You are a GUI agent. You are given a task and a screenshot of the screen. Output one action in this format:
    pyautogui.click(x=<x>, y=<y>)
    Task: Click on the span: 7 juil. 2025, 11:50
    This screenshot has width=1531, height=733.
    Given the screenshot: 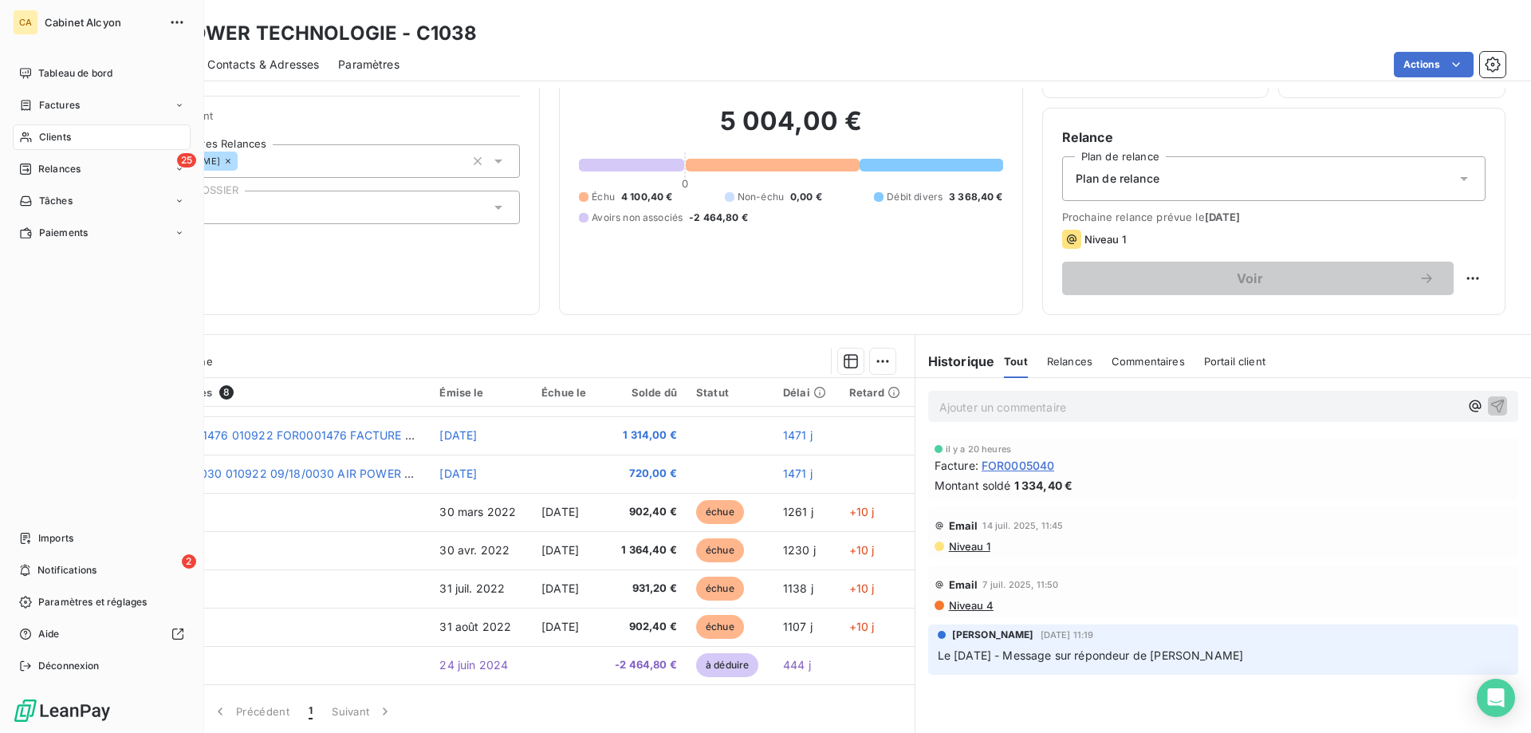 What is the action you would take?
    pyautogui.click(x=1020, y=585)
    